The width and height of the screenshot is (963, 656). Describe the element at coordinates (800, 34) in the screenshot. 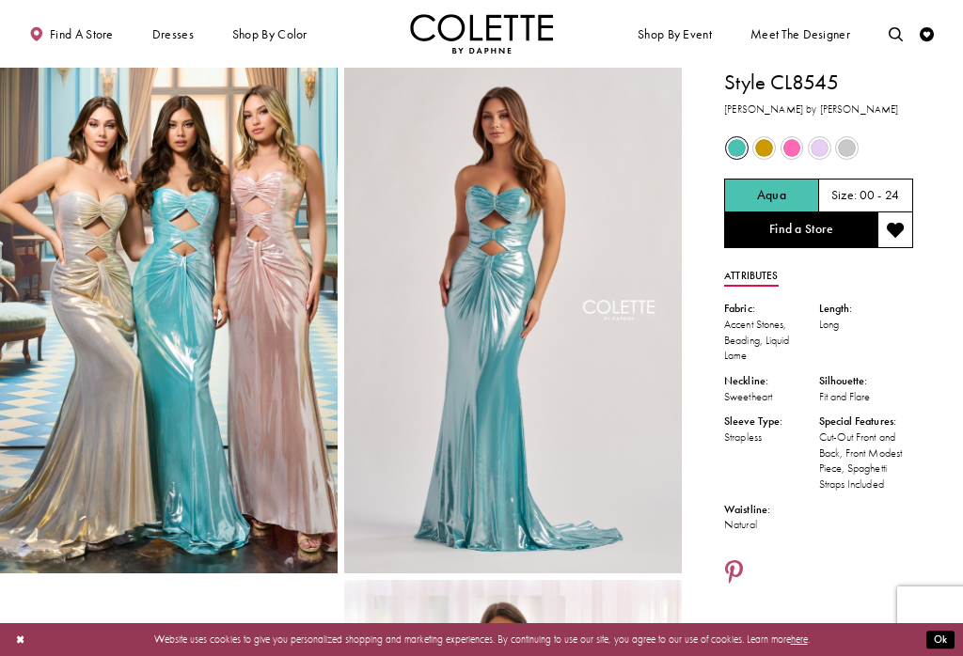

I see `a: Meet the designer` at that location.